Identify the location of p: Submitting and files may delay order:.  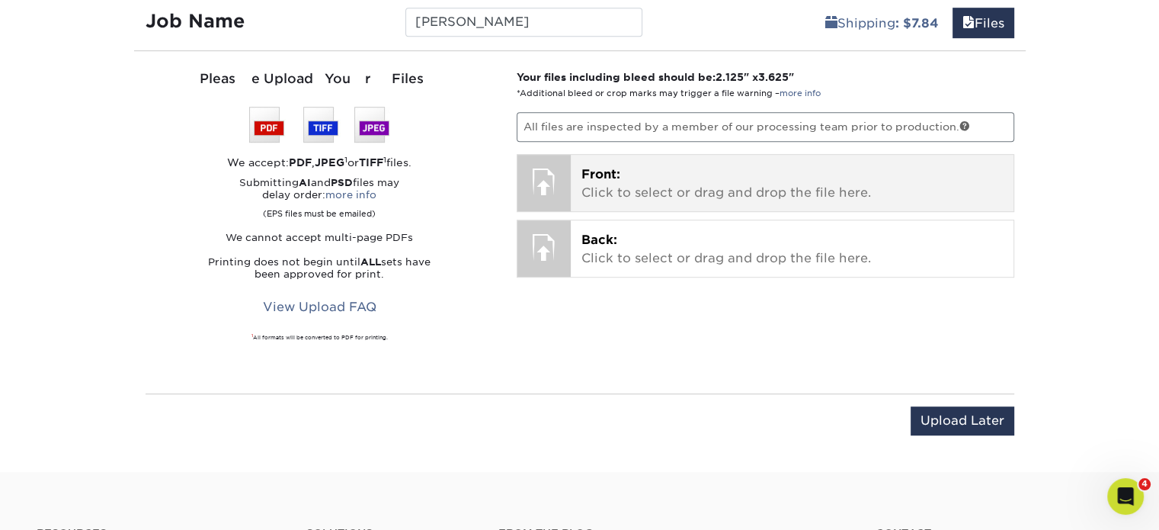
(320, 198).